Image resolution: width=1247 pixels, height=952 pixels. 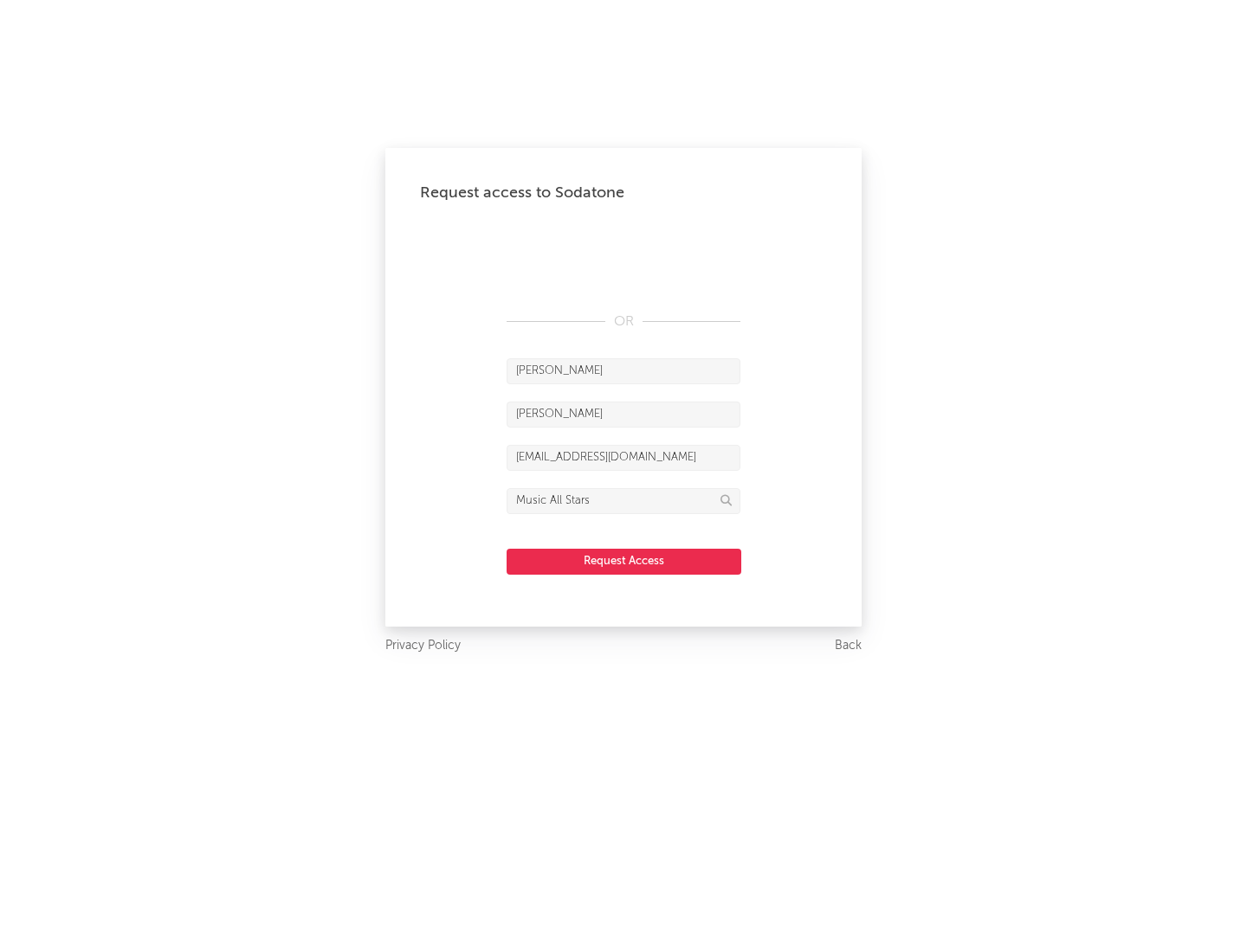 What do you see at coordinates (624, 562) in the screenshot?
I see `button: Request Access` at bounding box center [624, 562].